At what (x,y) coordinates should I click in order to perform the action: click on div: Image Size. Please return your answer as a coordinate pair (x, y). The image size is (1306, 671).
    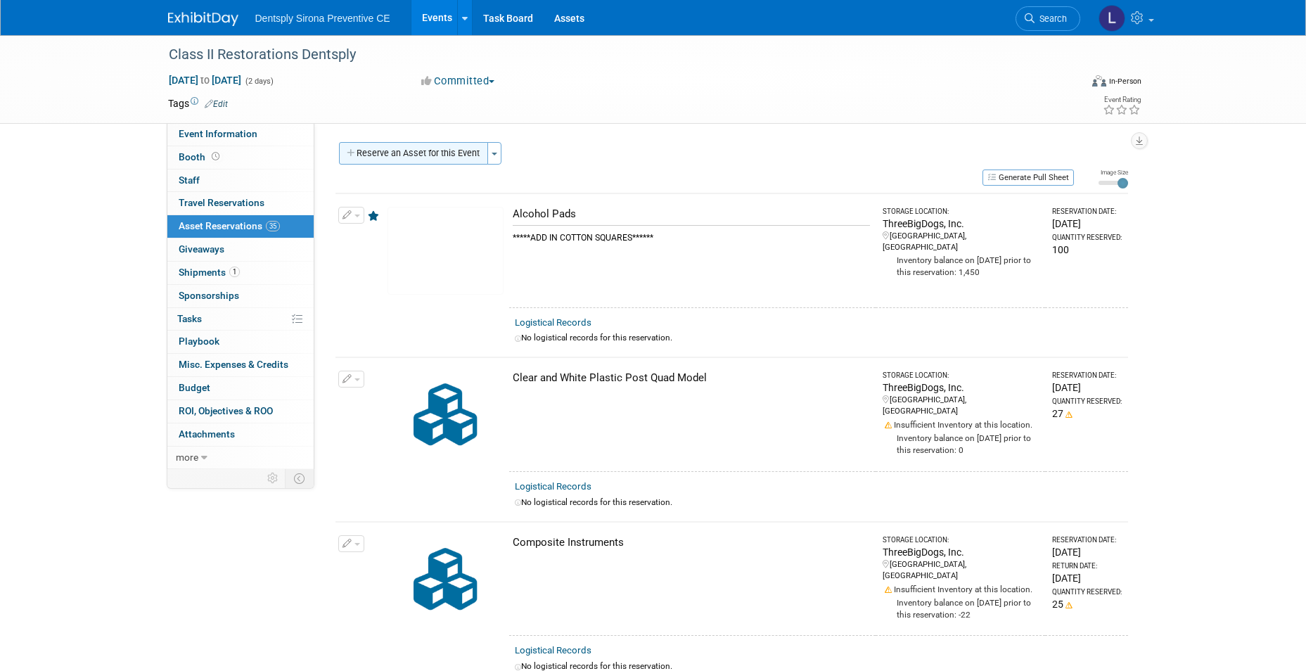
    Looking at the image, I should click on (1113, 172).